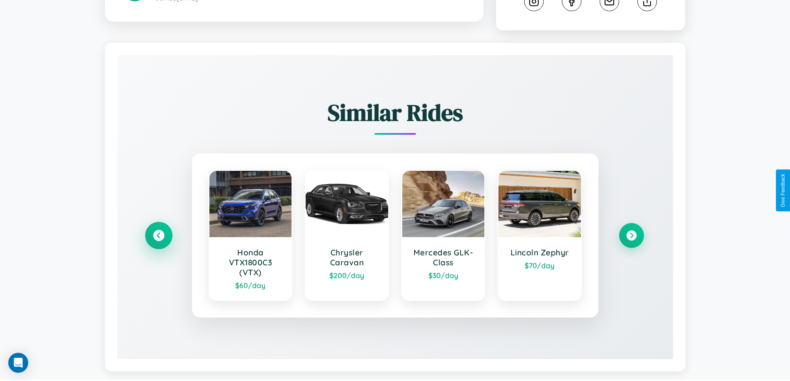 Image resolution: width=790 pixels, height=381 pixels. I want to click on a: Honda VTX1800C3 (VTX)$60/day, so click(250, 235).